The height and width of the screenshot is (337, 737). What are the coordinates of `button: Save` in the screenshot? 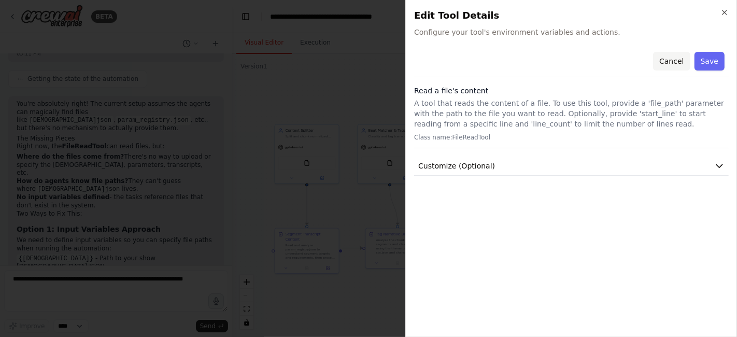 It's located at (710, 61).